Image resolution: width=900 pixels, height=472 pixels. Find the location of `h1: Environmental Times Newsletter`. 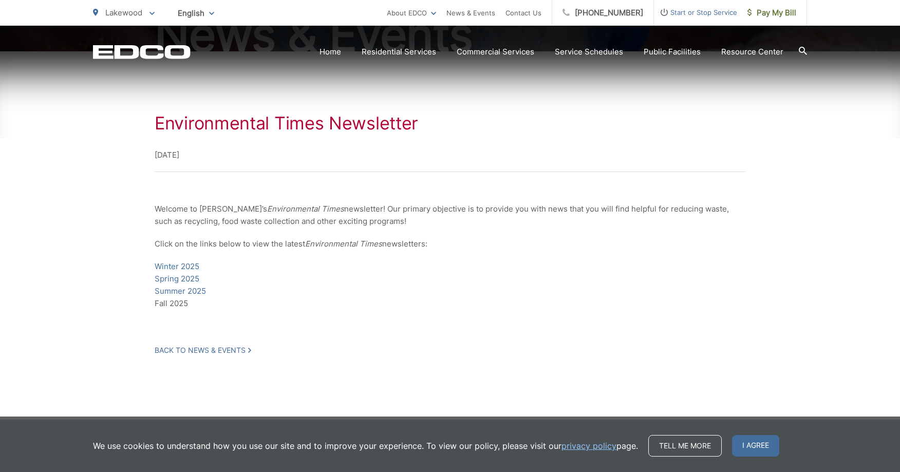

h1: Environmental Times Newsletter is located at coordinates (450, 123).